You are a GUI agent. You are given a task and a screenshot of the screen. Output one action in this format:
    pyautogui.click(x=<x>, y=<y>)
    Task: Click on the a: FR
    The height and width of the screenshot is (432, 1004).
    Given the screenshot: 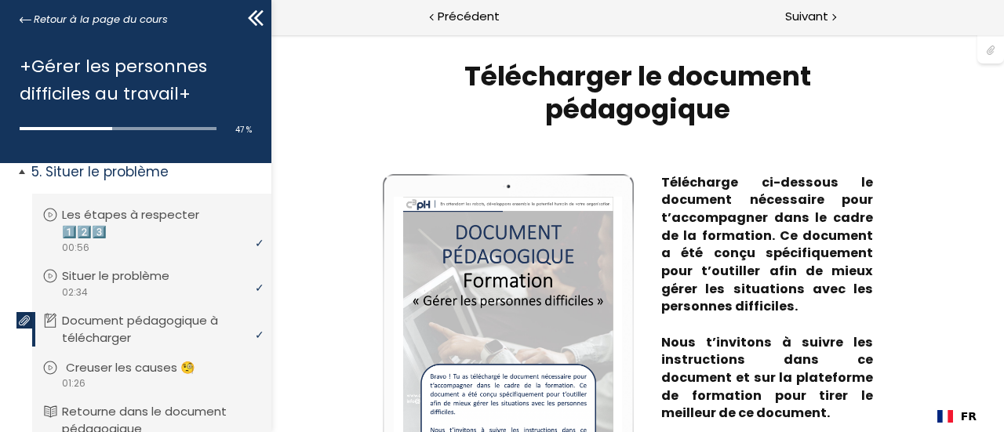 What is the action you would take?
    pyautogui.click(x=957, y=417)
    